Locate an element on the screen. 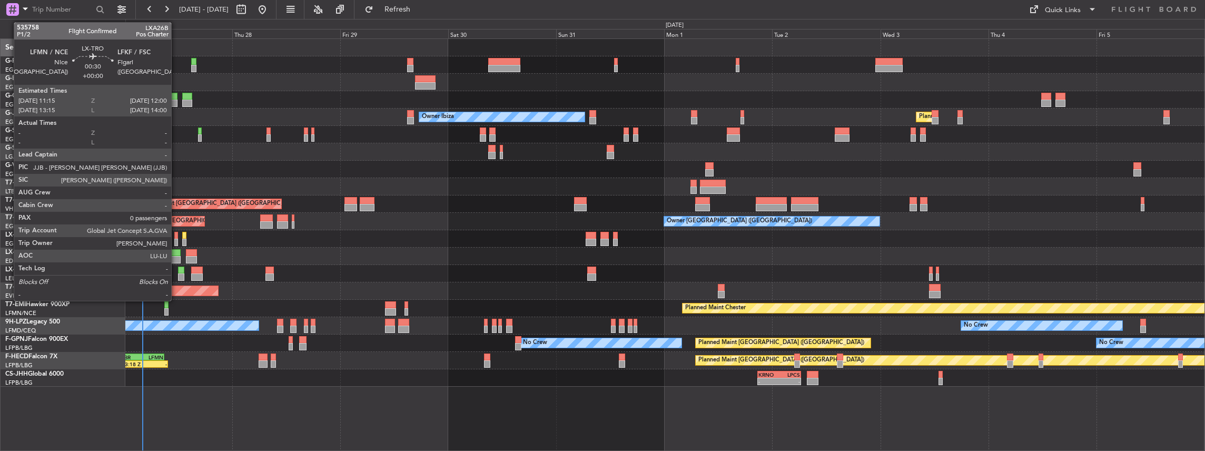 This screenshot has height=451, width=1205. div: Sat 30 is located at coordinates (502, 34).